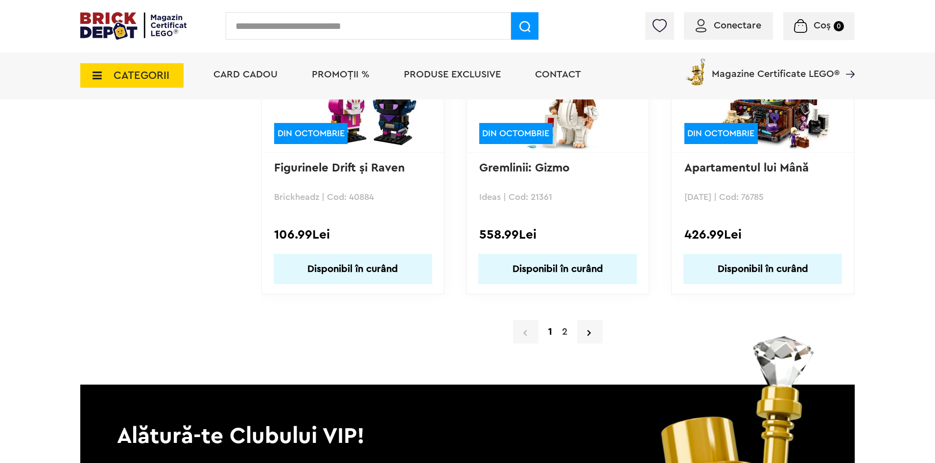 The image size is (935, 463). I want to click on a: PROMOȚII %, so click(341, 74).